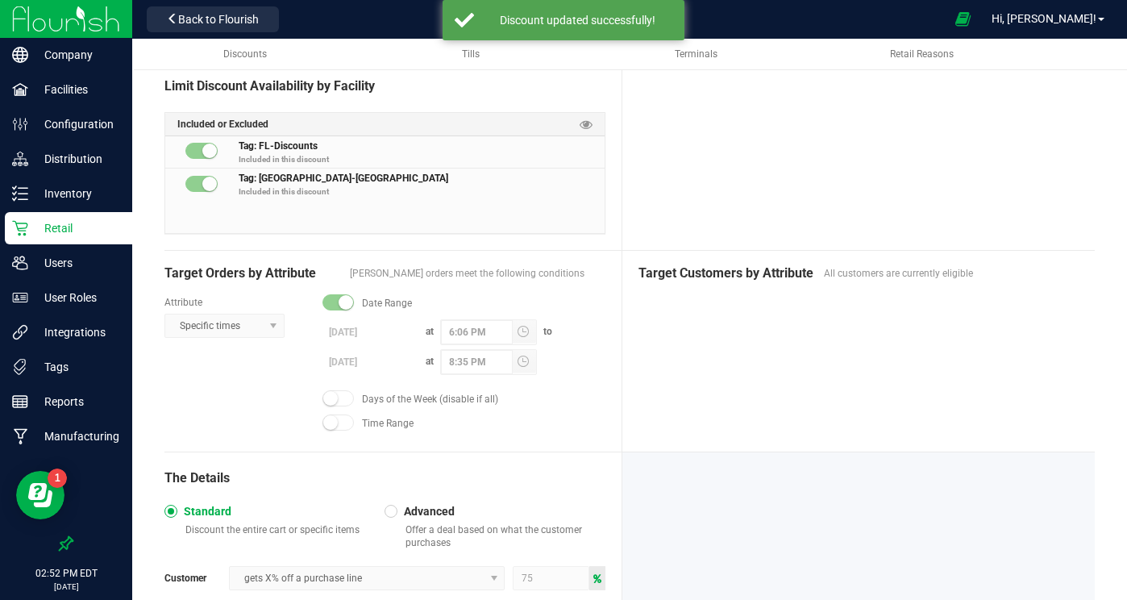  What do you see at coordinates (388, 423) in the screenshot?
I see `span: Time Range` at bounding box center [388, 423].